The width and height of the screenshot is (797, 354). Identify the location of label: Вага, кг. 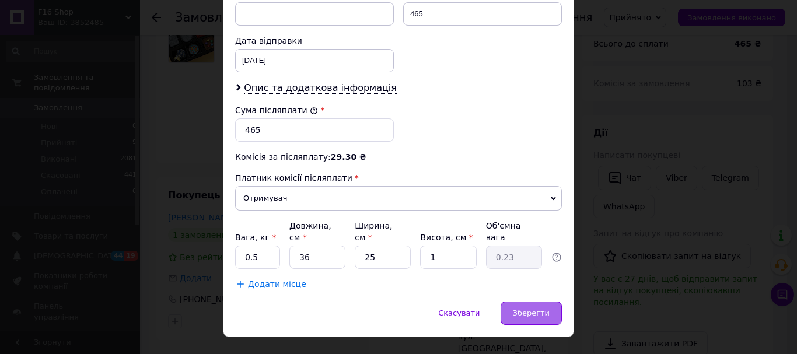
(256, 237).